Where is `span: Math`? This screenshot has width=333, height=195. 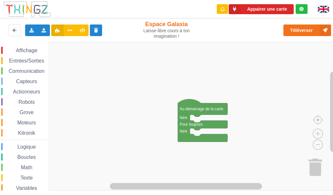 span: Math is located at coordinates (27, 167).